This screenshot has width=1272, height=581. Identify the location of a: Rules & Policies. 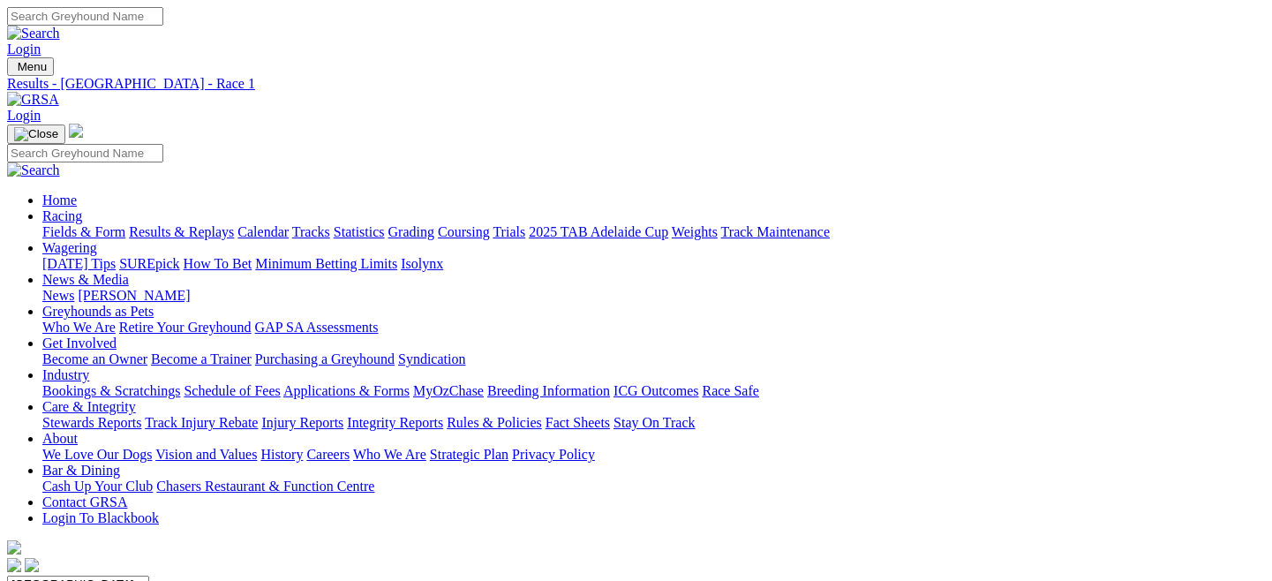
(494, 422).